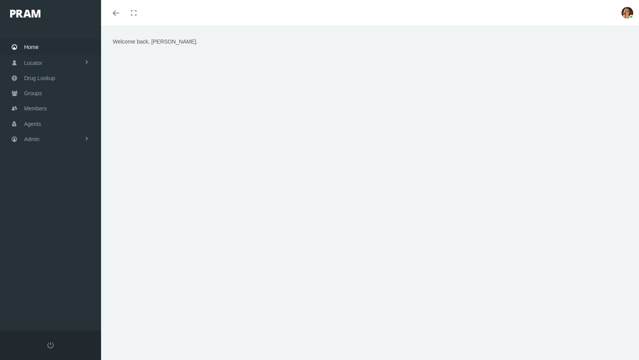  What do you see at coordinates (33, 93) in the screenshot?
I see `span: Groups` at bounding box center [33, 93].